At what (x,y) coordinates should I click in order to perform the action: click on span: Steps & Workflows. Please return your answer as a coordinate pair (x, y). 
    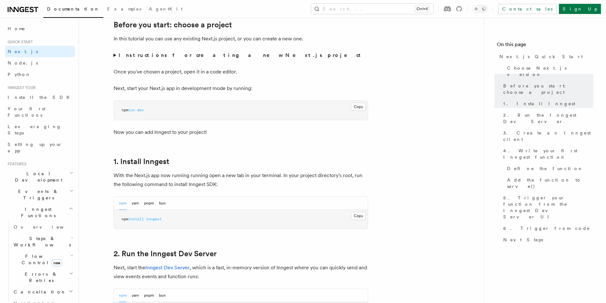
    Looking at the image, I should click on (41, 242).